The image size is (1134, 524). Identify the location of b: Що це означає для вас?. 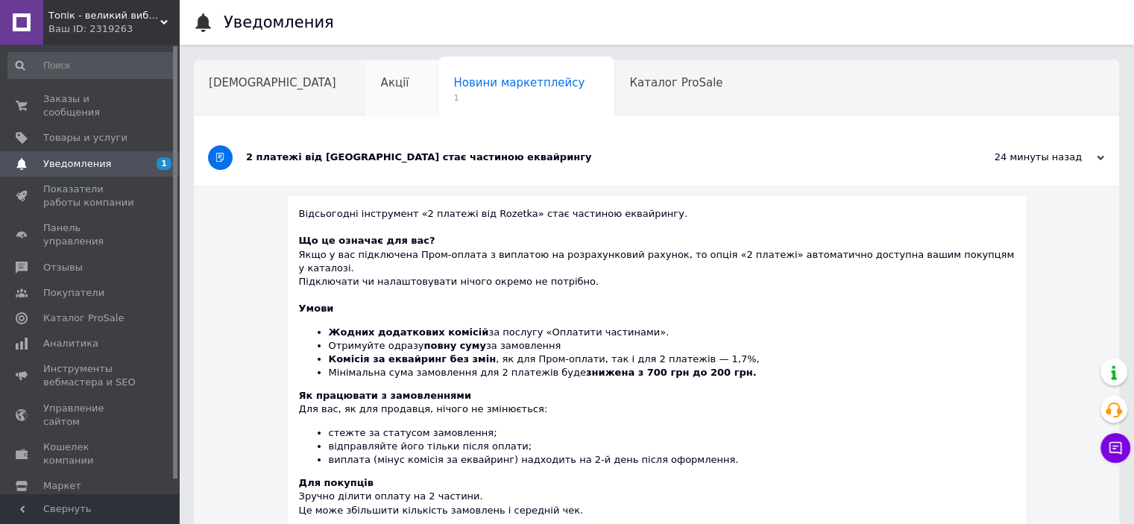
(367, 240).